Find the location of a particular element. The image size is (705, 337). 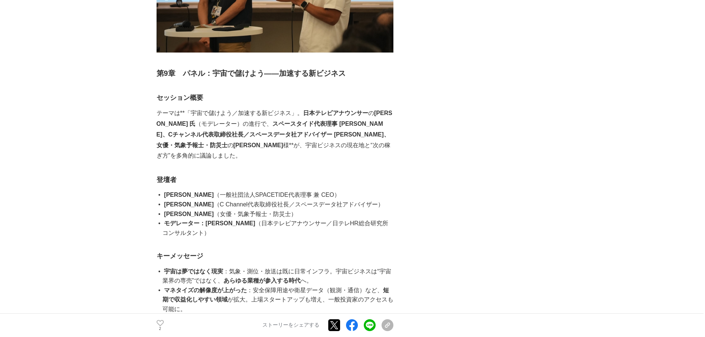

li: （日本テレビアナウンサー／日テレHR総合研究所 コンサルタント） is located at coordinates (278, 228).